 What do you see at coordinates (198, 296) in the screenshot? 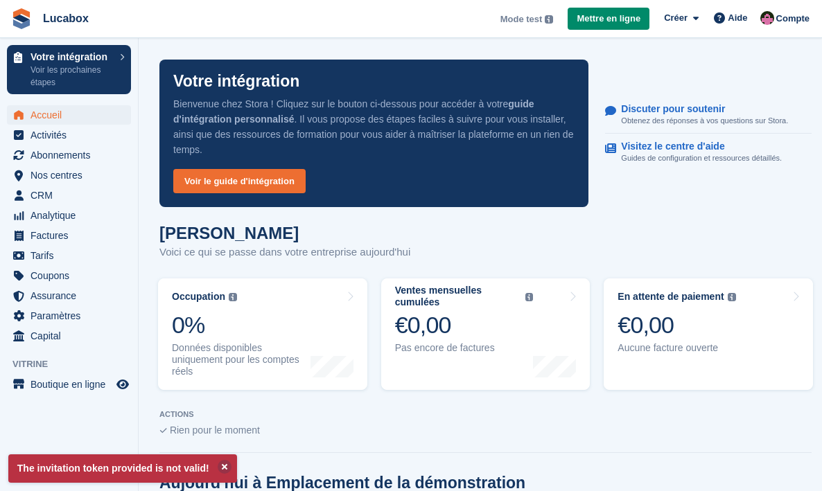
I see `div: Occupation` at bounding box center [198, 296].